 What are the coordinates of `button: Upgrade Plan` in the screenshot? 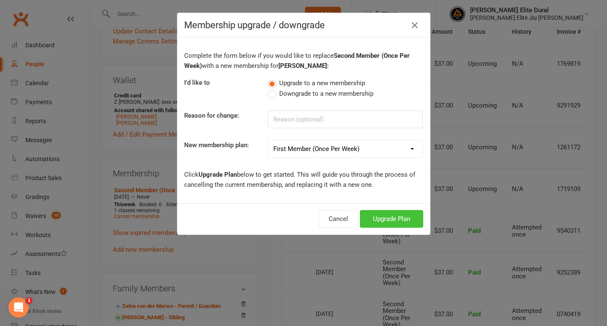 It's located at (391, 219).